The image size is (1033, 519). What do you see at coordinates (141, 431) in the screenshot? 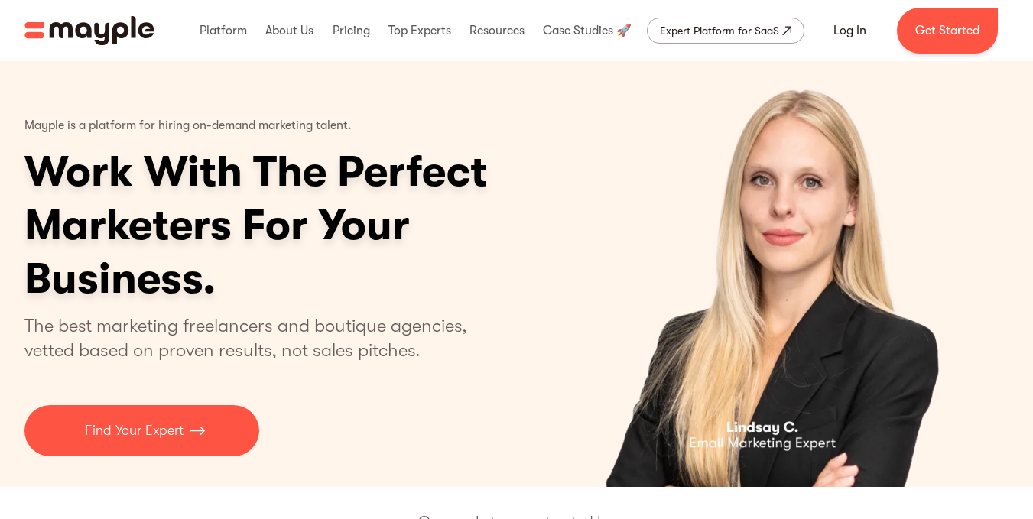
I see `a: Find Your Expert` at bounding box center [141, 431].